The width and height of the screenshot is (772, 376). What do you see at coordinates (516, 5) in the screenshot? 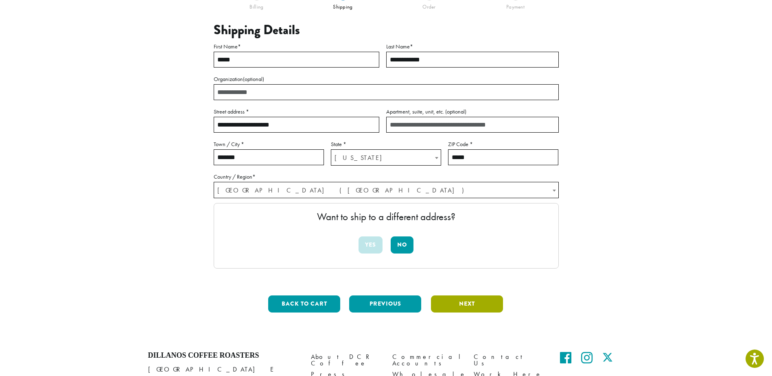
I see `div: Payment` at bounding box center [516, 5].